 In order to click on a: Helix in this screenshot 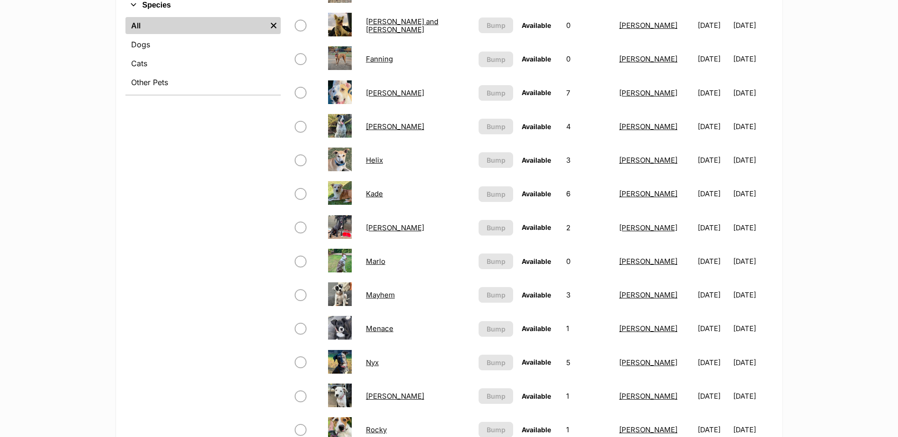, I will do `click(374, 160)`.